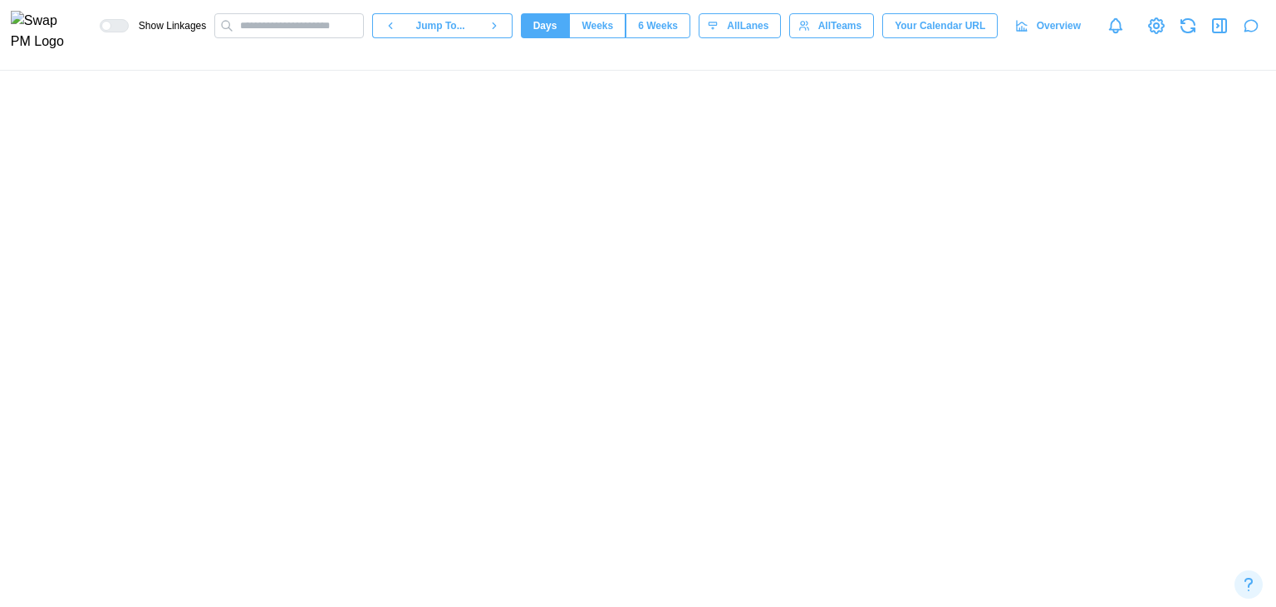 Image resolution: width=1276 pixels, height=607 pixels. Describe the element at coordinates (658, 26) in the screenshot. I see `button: 6 Weeks` at that location.